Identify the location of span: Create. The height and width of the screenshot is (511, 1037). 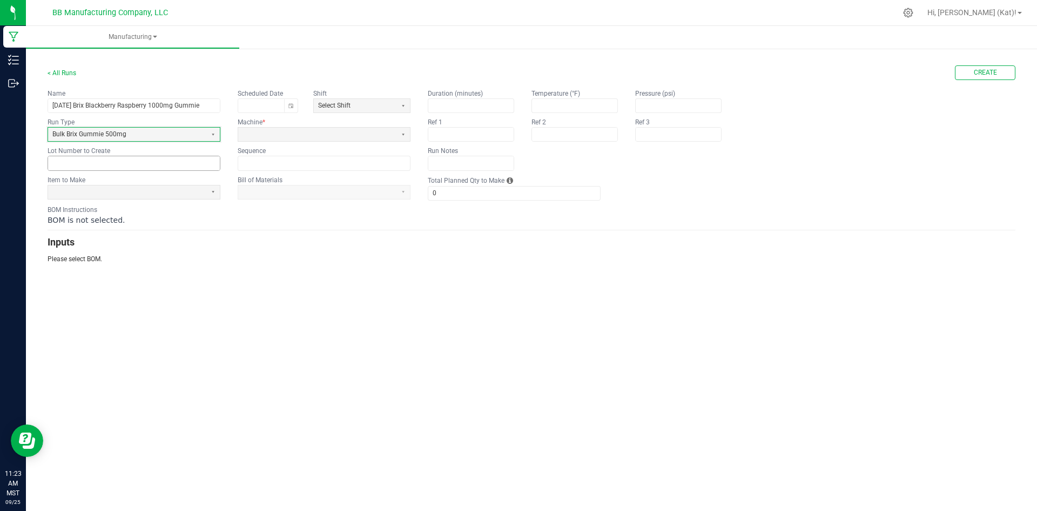
(985, 72).